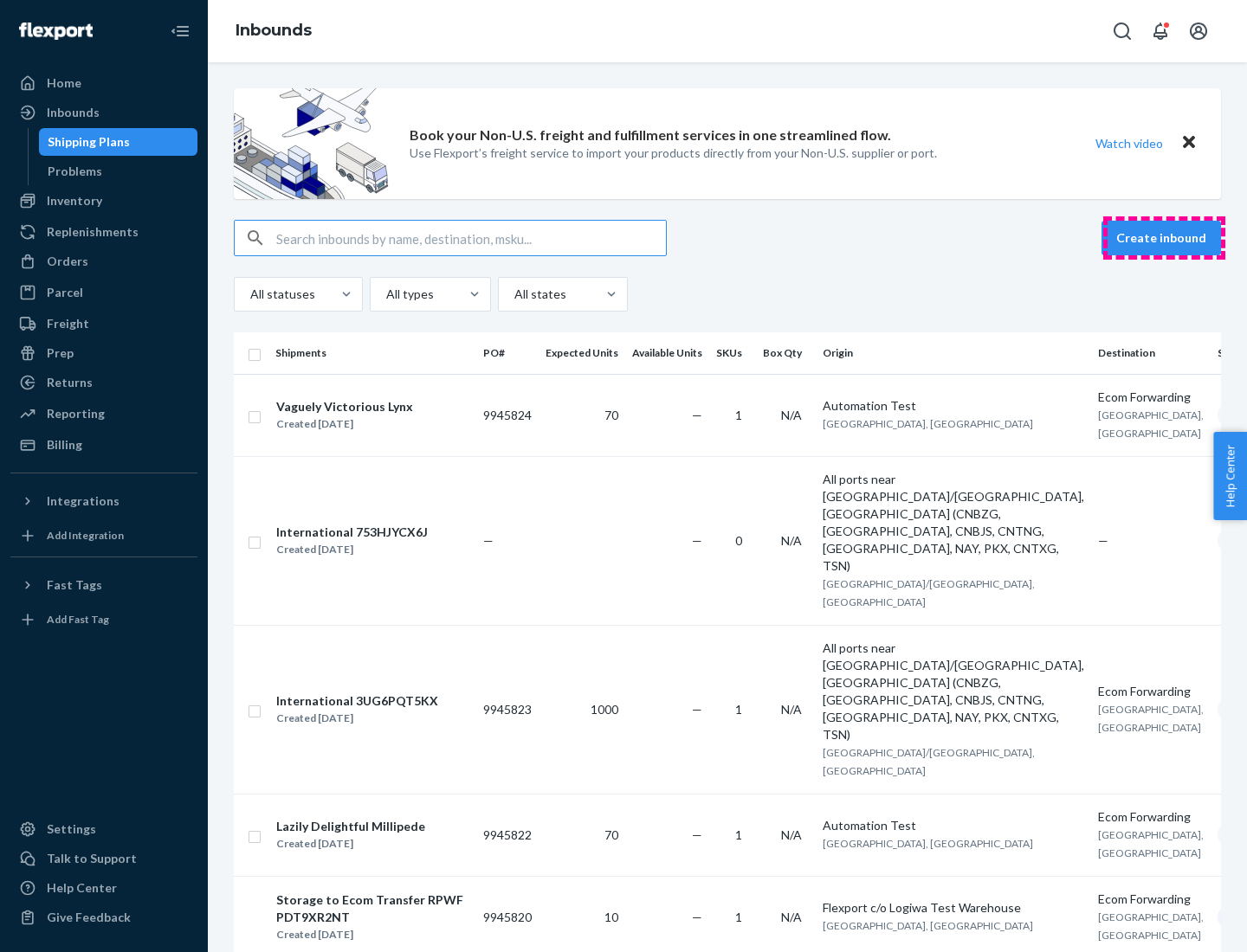 This screenshot has width=1247, height=952. Describe the element at coordinates (953, 353) in the screenshot. I see `th: Origin` at that location.